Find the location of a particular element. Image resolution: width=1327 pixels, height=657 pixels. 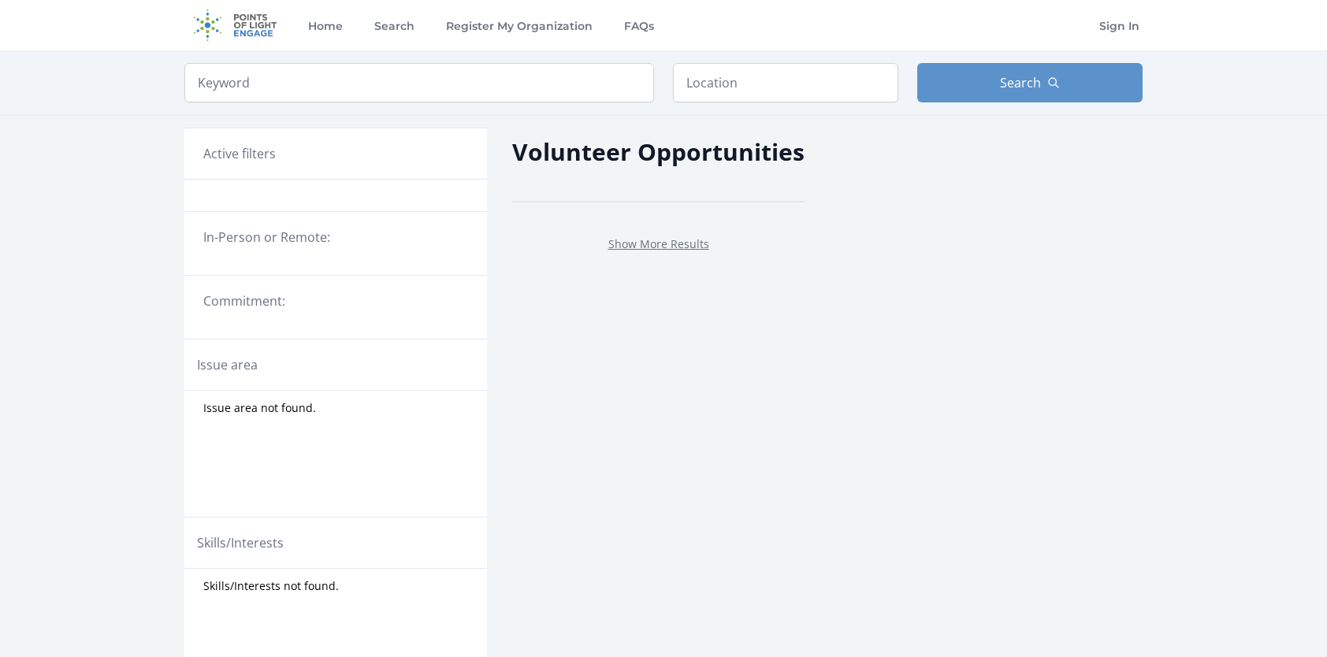

input: Location is located at coordinates (786, 83).